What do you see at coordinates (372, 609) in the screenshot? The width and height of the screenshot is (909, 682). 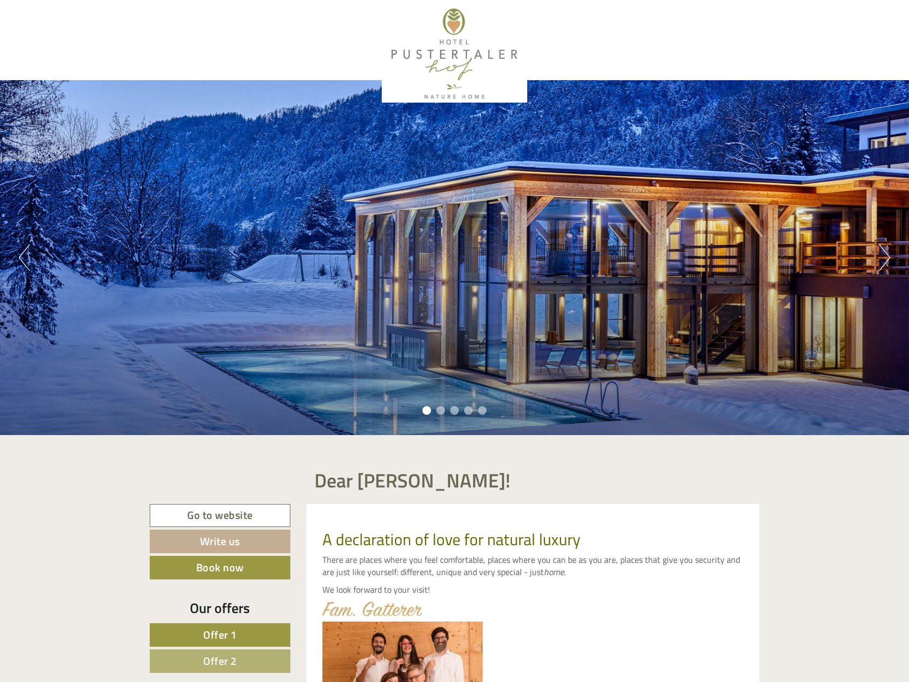 I see `img: image` at bounding box center [372, 609].